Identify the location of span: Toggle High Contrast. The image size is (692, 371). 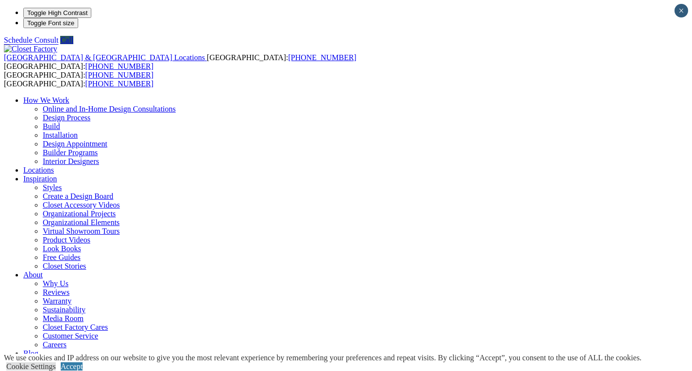
(57, 13).